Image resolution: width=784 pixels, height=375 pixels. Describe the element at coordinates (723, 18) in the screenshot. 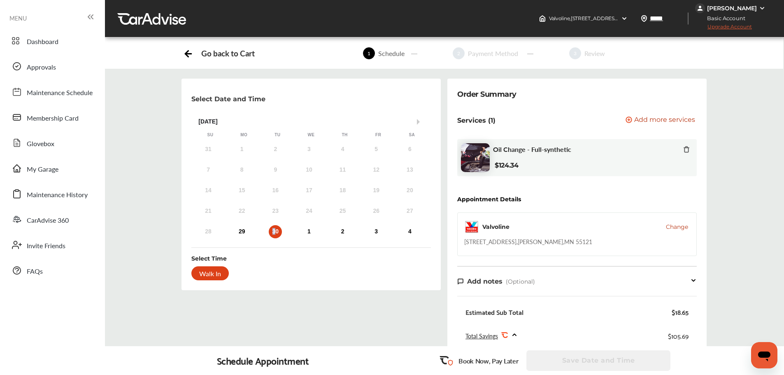

I see `span: Basic Account` at that location.